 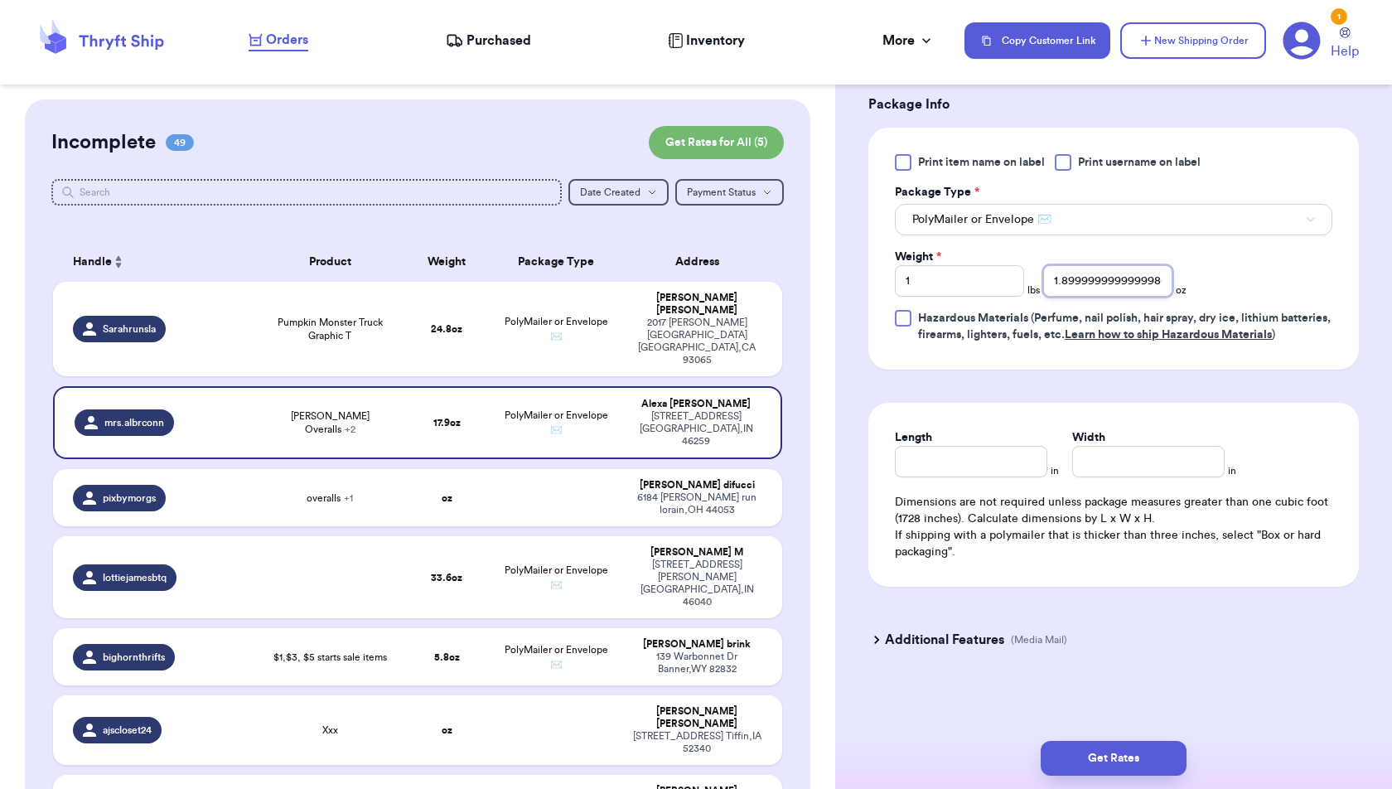 What do you see at coordinates (127, 730) in the screenshot?
I see `span: ajscloset24` at bounding box center [127, 730].